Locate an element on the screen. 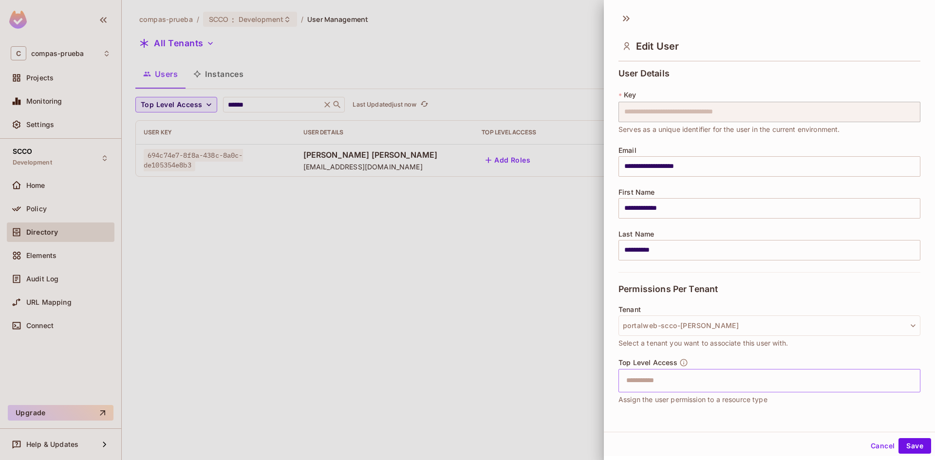 Image resolution: width=935 pixels, height=460 pixels. button: Open is located at coordinates (916, 380).